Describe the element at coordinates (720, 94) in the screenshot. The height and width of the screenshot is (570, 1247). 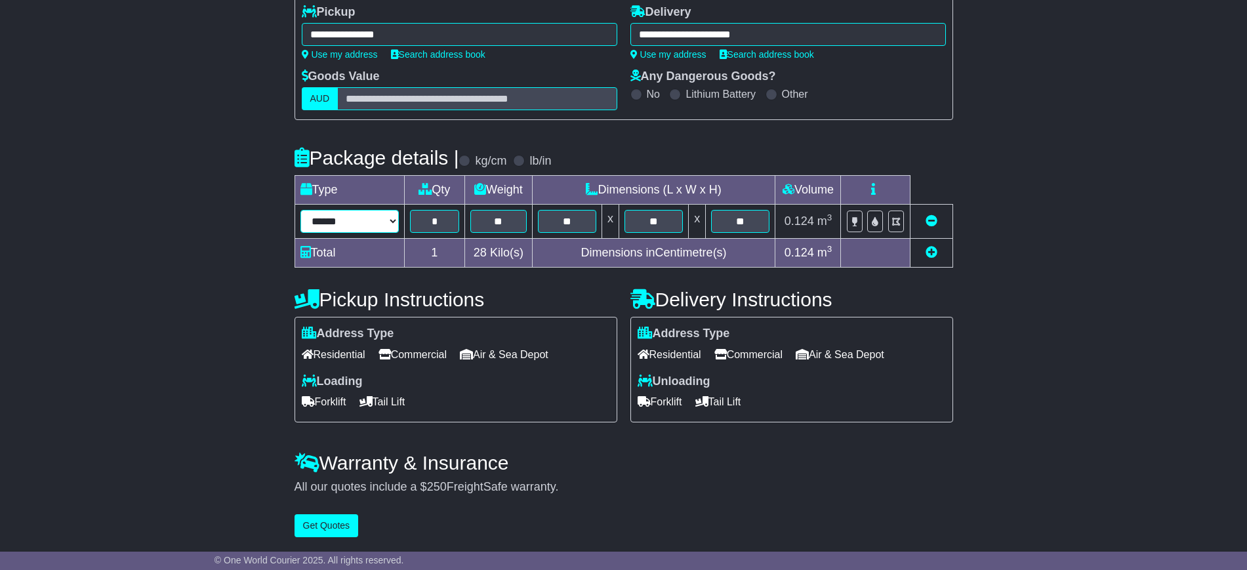
I see `label: Lithium Battery` at that location.